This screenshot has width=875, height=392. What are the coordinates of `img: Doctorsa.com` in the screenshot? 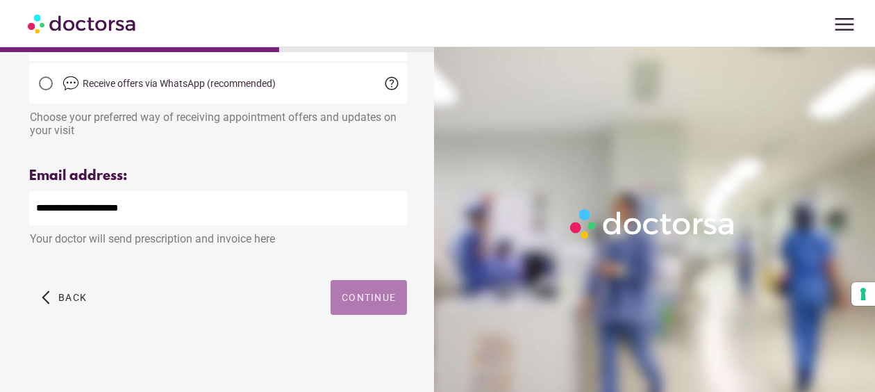 It's located at (83, 23).